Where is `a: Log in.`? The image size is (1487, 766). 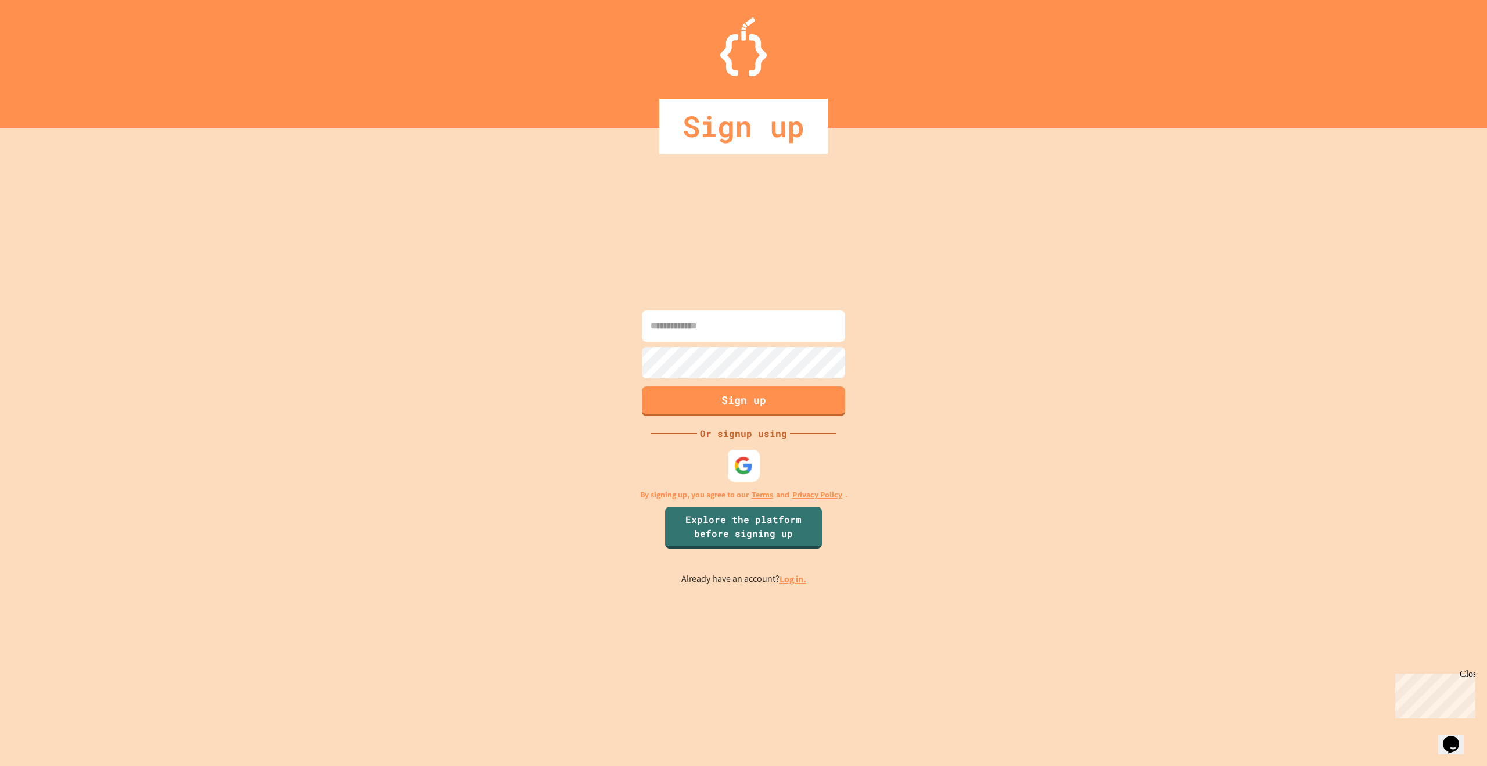
a: Log in. is located at coordinates (793, 579).